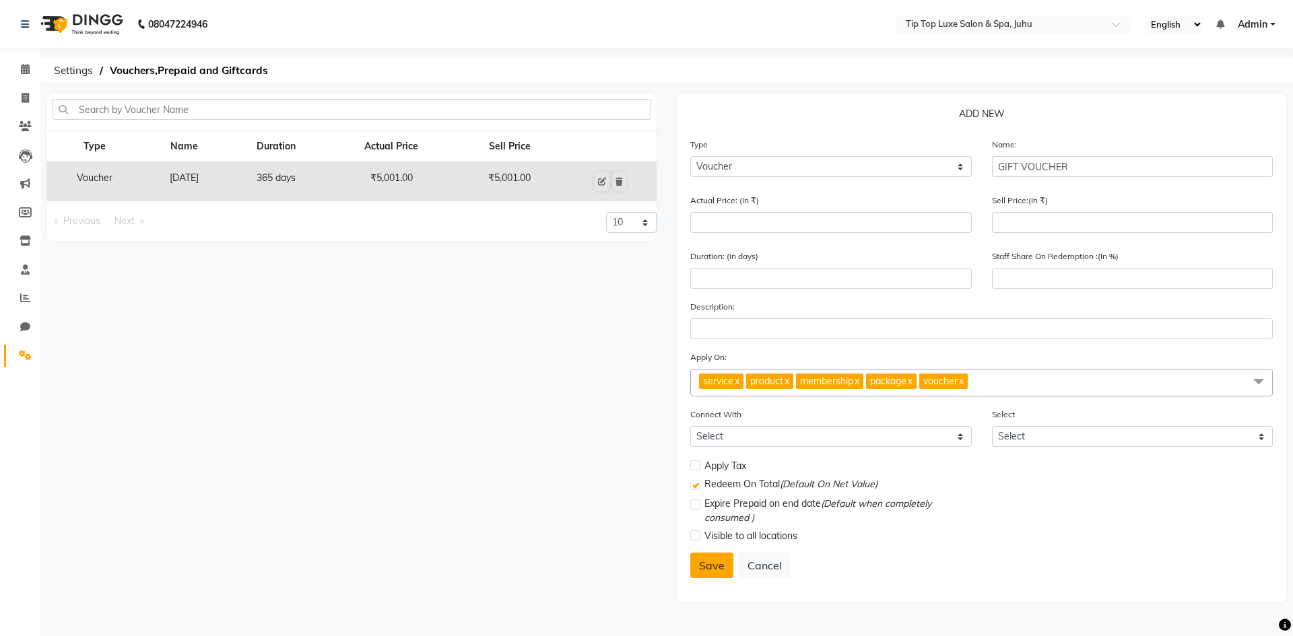 The image size is (1293, 636). What do you see at coordinates (391, 147) in the screenshot?
I see `th: Actual Price` at bounding box center [391, 147].